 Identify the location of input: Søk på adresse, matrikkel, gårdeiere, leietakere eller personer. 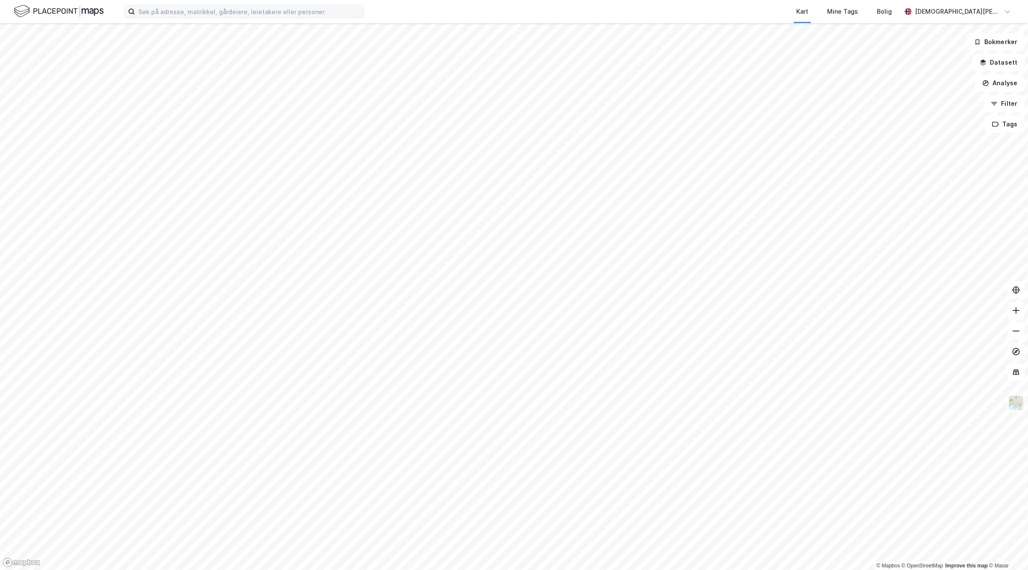
(249, 12).